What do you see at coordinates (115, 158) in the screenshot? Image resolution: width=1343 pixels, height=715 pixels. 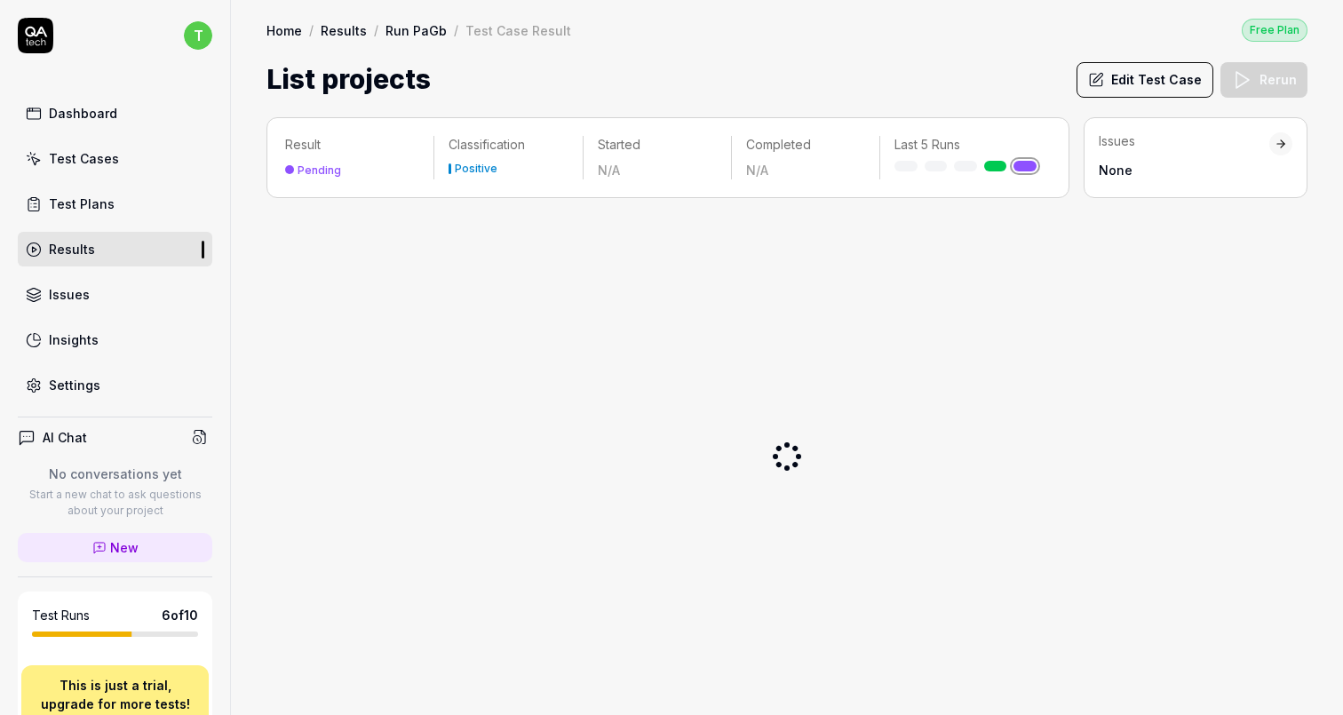 I see `a: Test Cases` at bounding box center [115, 158].